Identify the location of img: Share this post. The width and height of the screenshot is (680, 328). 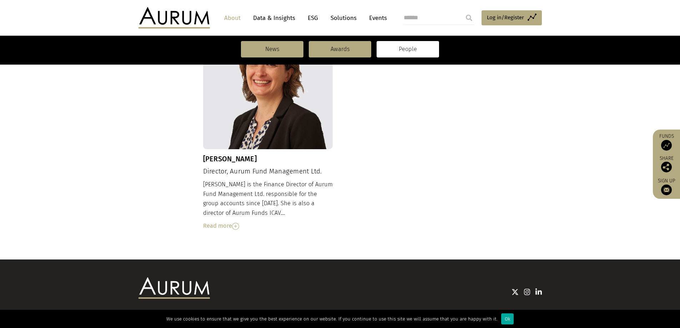
(667, 167).